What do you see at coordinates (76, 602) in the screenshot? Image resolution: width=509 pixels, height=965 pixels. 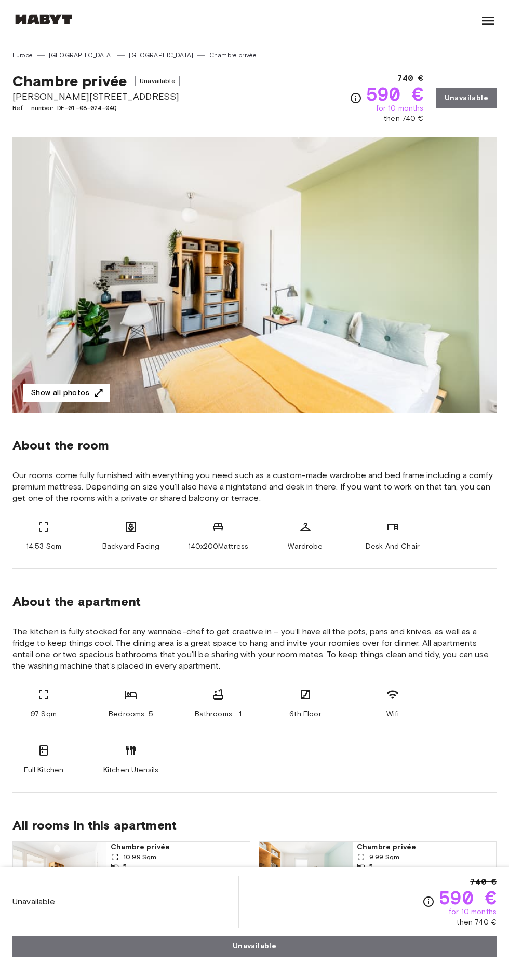 I see `span: About the apartment` at bounding box center [76, 602].